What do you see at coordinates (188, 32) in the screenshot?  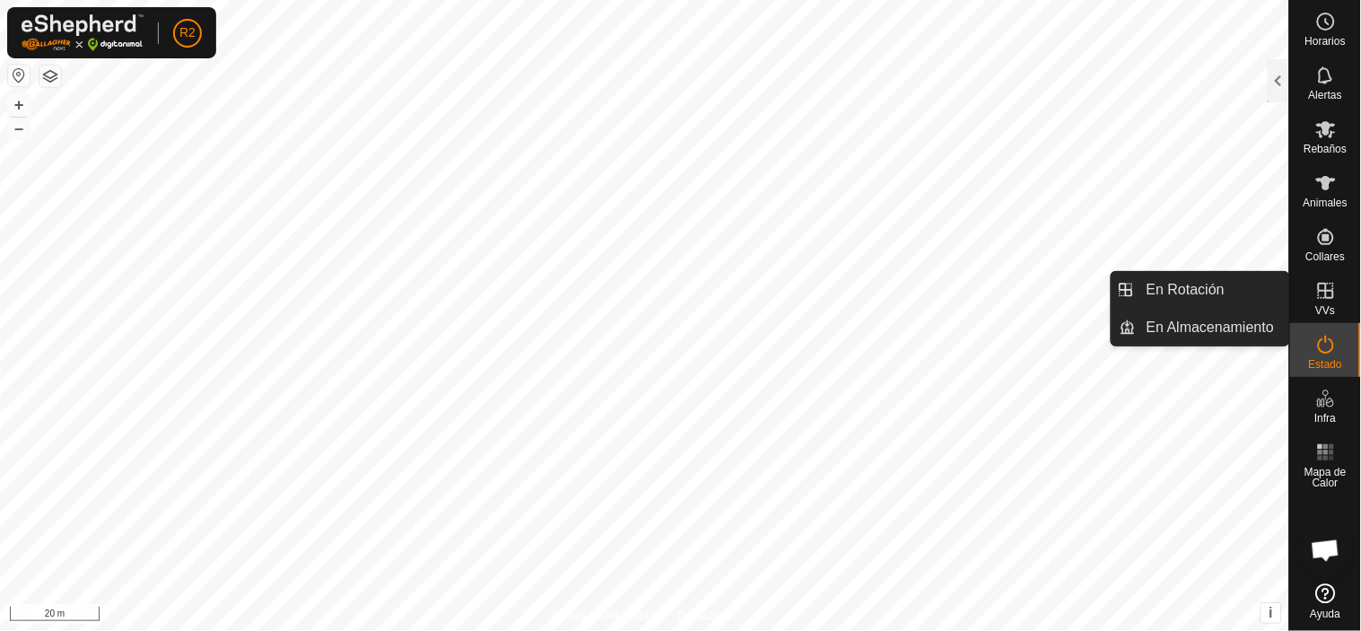 I see `span: R2` at bounding box center [188, 32].